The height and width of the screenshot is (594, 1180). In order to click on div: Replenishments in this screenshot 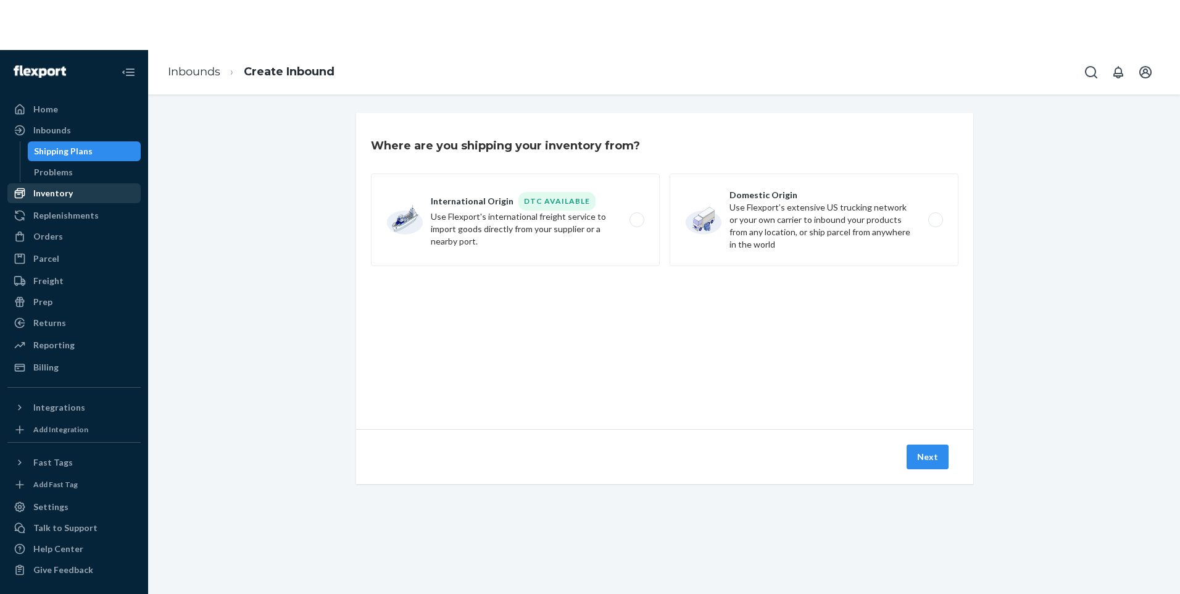, I will do `click(66, 215)`.